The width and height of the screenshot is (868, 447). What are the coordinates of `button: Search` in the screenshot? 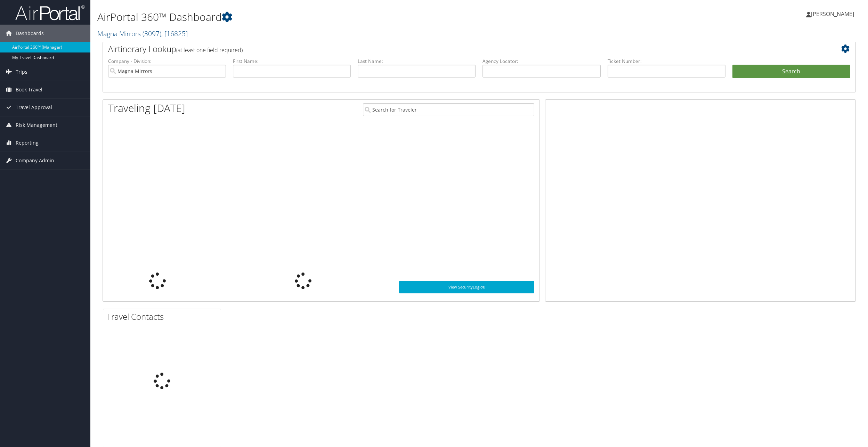 It's located at (791, 72).